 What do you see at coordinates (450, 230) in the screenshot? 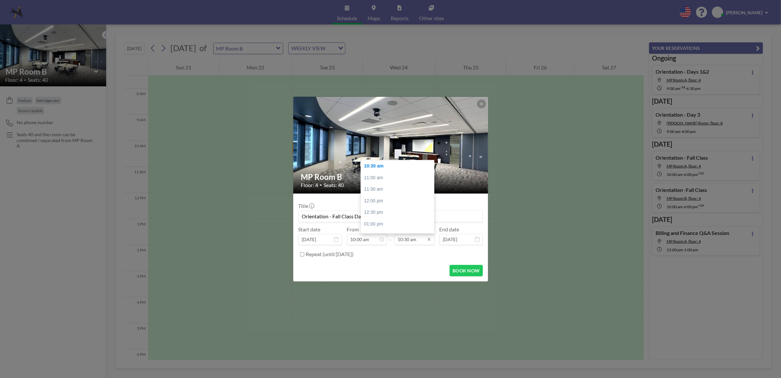
I see `label: End date` at bounding box center [450, 230].